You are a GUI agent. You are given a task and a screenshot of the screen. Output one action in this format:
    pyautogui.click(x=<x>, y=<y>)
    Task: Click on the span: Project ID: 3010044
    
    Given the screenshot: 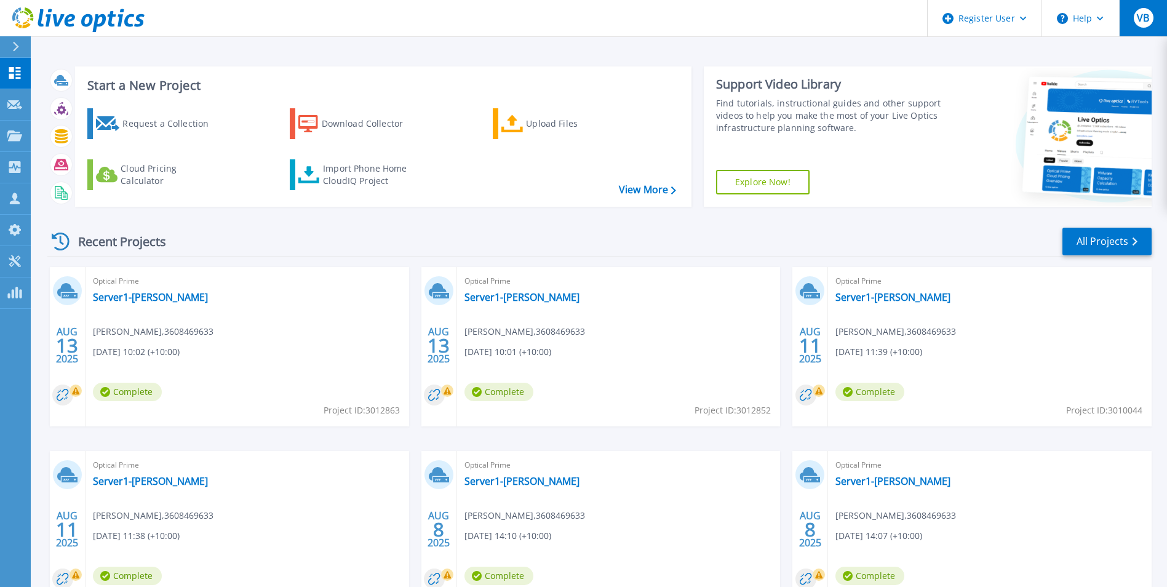 What is the action you would take?
    pyautogui.click(x=1104, y=410)
    